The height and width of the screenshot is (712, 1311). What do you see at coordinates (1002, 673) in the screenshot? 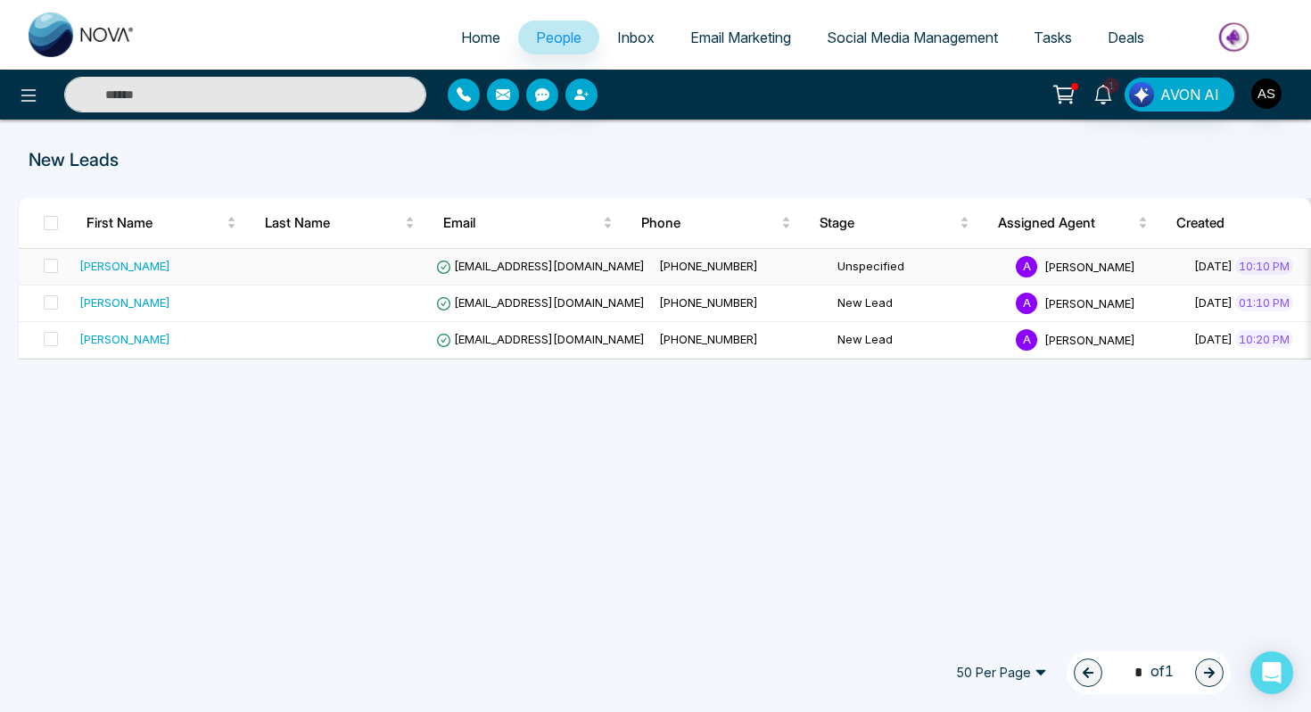
I see `span: 50 Per Page` at bounding box center [1002, 673].